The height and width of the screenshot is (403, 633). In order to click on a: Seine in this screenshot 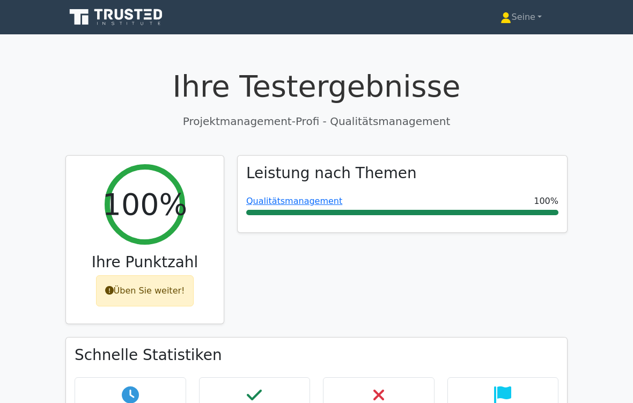, I will do `click(521, 17)`.